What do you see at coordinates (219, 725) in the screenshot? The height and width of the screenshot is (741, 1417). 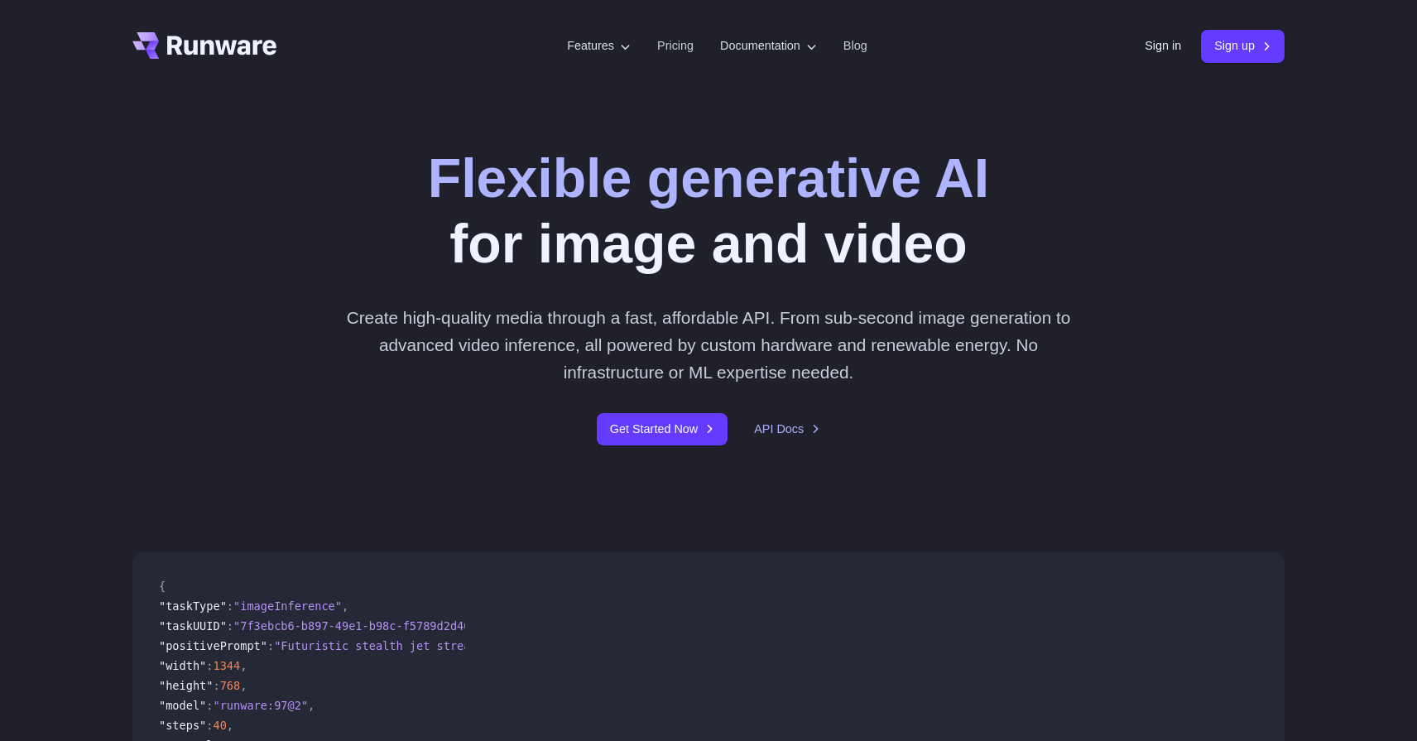 I see `span: 40` at bounding box center [219, 725].